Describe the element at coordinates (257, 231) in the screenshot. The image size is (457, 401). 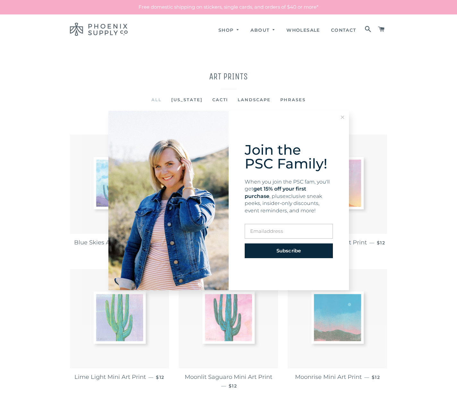
I see `span: Email` at that location.